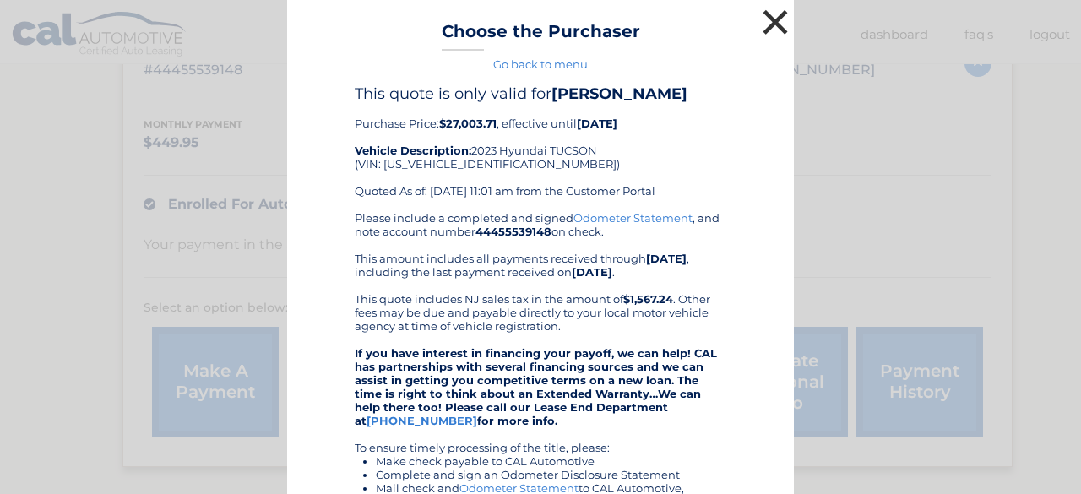 Image resolution: width=1081 pixels, height=494 pixels. What do you see at coordinates (540, 35) in the screenshot?
I see `h3: Choose the Purchaser` at bounding box center [540, 35].